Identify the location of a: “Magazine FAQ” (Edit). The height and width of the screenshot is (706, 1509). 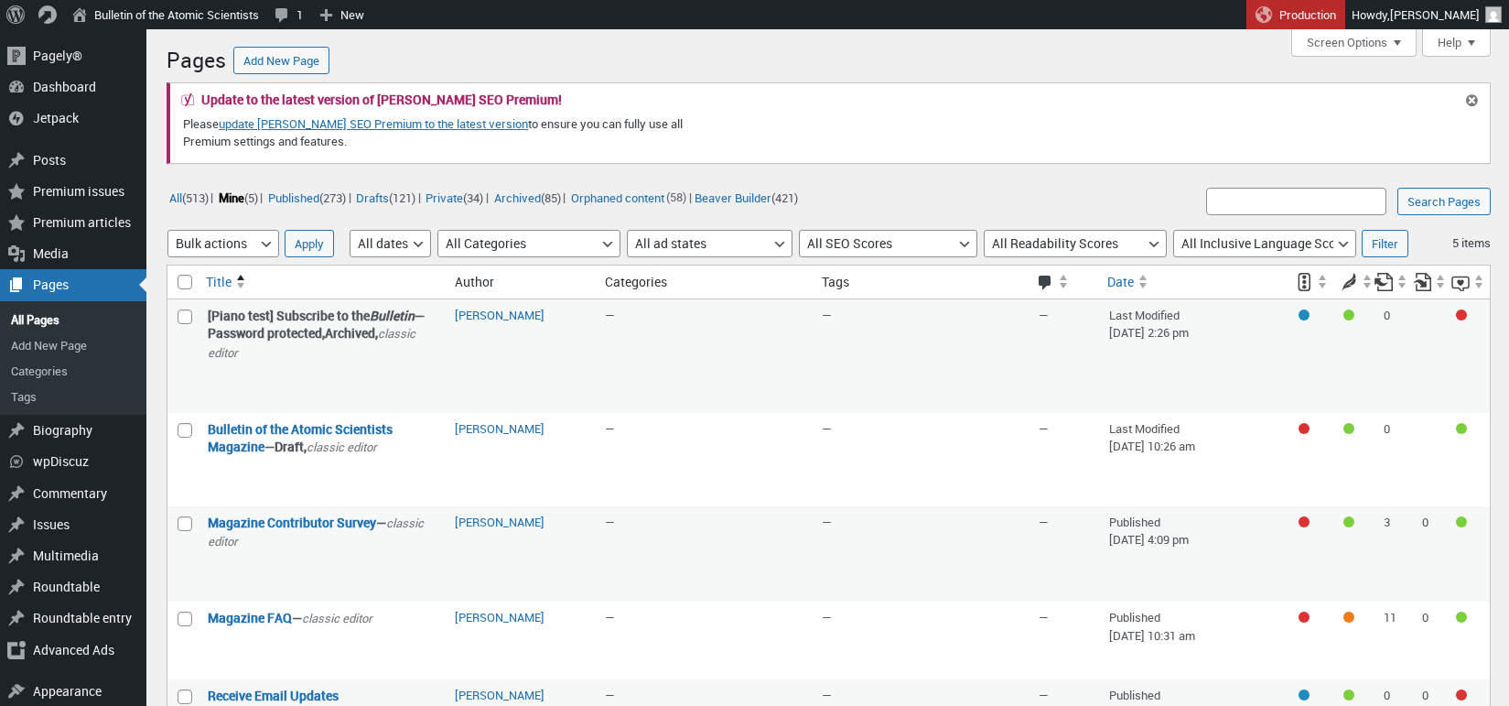
(250, 617).